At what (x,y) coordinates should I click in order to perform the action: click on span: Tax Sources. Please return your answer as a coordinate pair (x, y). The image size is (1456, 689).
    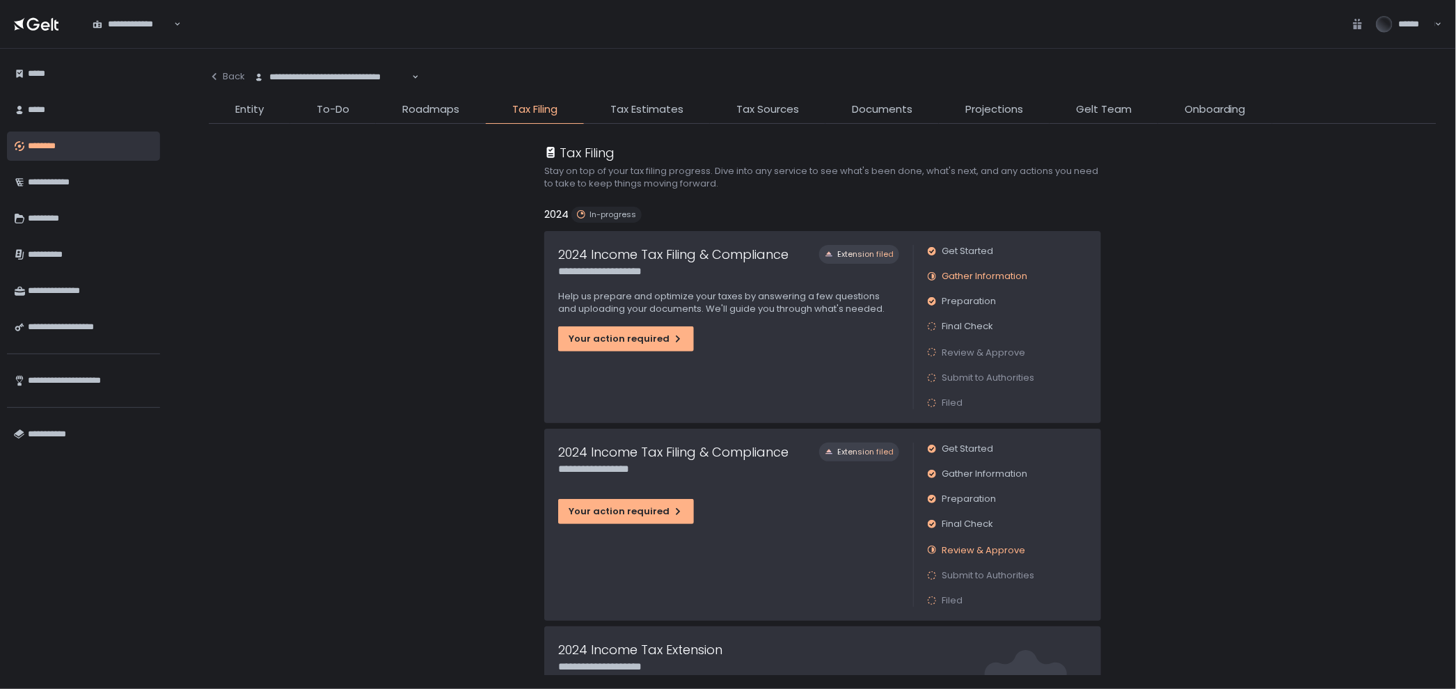
    Looking at the image, I should click on (767, 109).